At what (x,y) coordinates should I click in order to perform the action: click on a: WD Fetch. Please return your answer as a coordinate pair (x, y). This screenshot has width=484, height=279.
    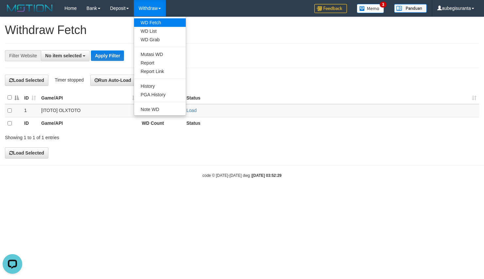
    Looking at the image, I should click on (160, 23).